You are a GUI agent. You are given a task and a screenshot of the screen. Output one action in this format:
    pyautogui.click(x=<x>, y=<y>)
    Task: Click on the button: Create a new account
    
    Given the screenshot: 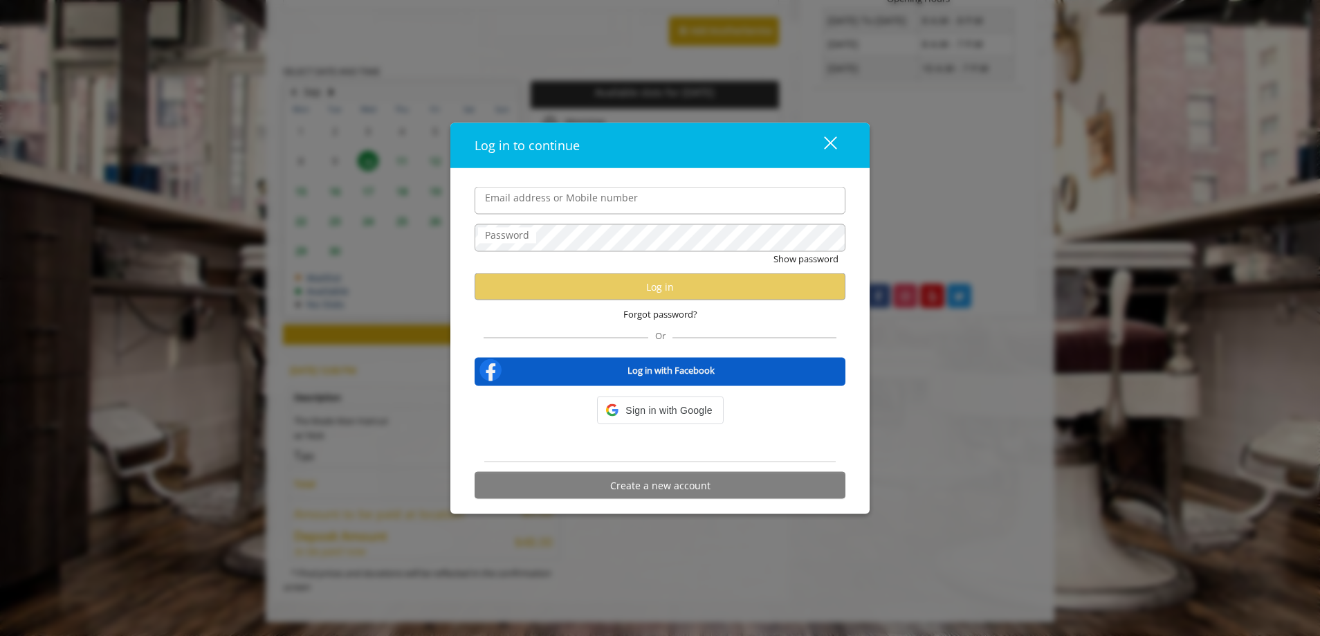 What is the action you would take?
    pyautogui.click(x=660, y=485)
    